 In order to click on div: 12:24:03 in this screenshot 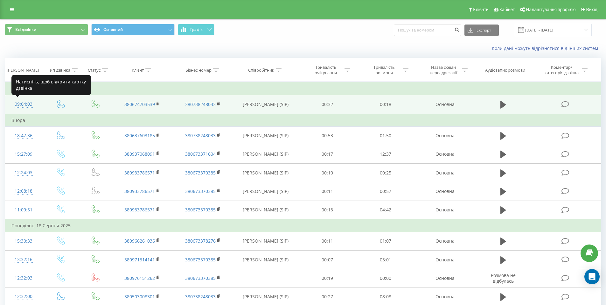, I will do `click(24, 172)`.